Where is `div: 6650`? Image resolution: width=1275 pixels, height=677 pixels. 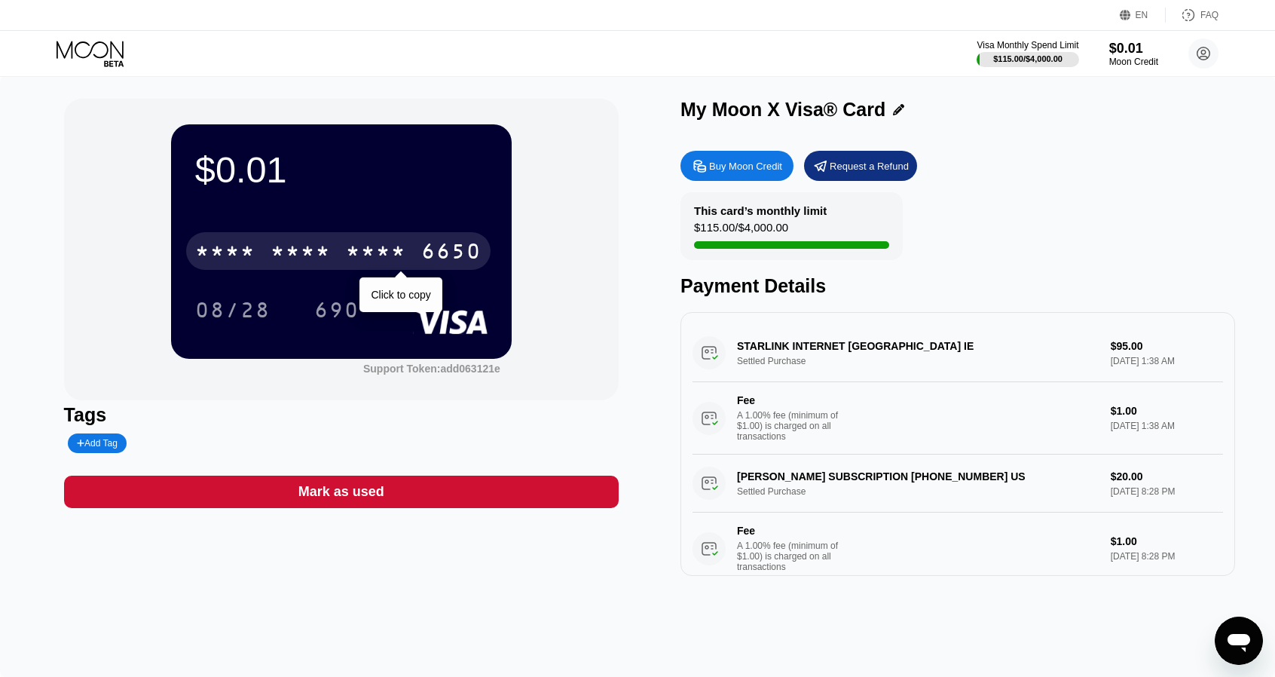 div: 6650 is located at coordinates (451, 253).